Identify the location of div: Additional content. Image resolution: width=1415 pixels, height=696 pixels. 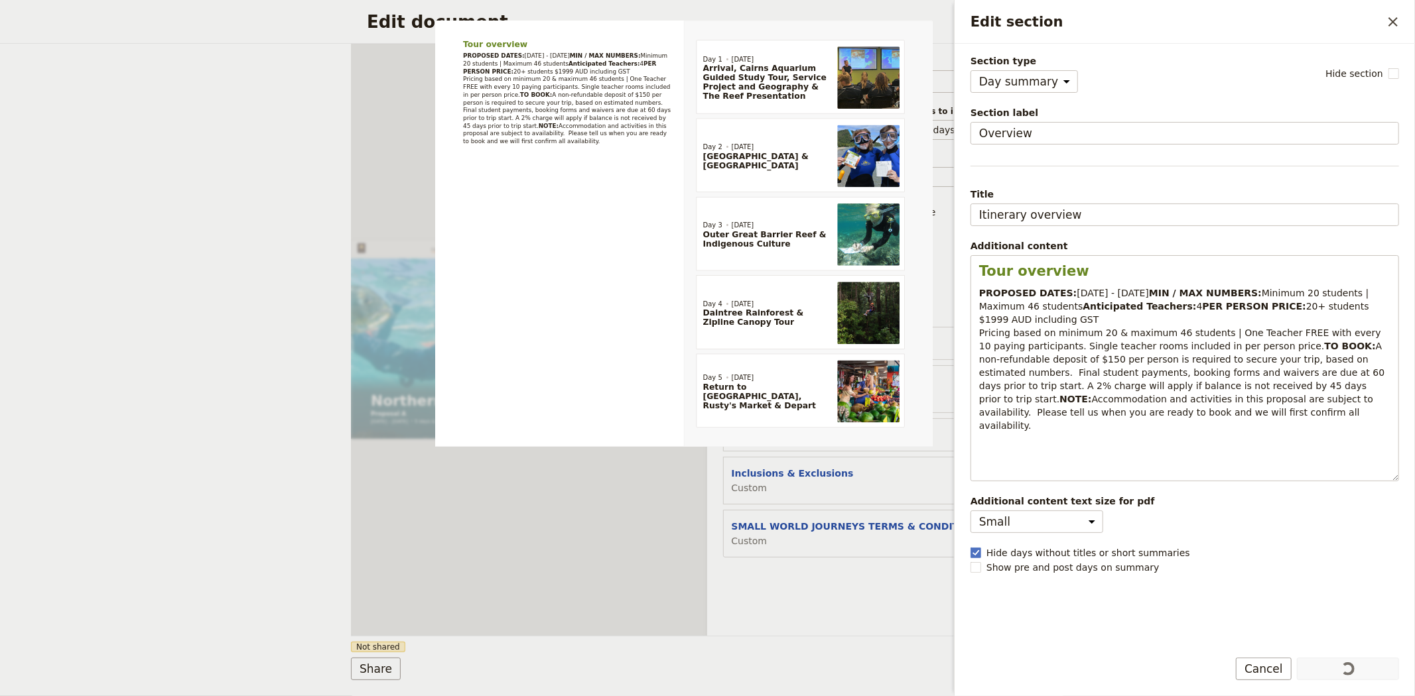
(1185, 246).